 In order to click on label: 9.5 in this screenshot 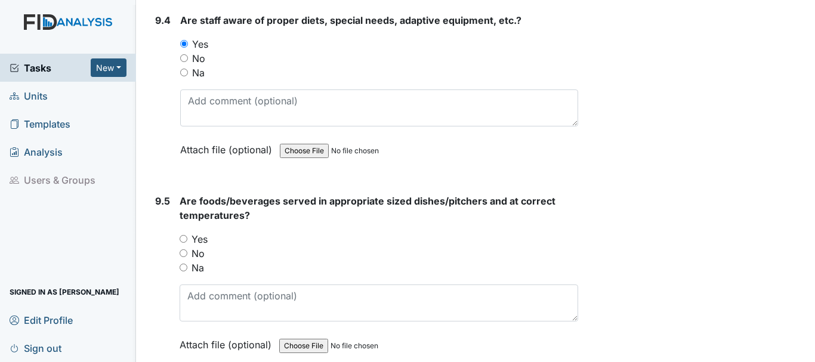, I will do `click(162, 201)`.